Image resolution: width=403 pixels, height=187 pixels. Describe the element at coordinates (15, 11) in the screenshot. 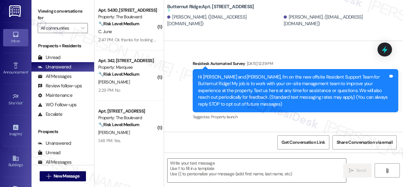

I see `img: ResiDesk Logo` at that location.